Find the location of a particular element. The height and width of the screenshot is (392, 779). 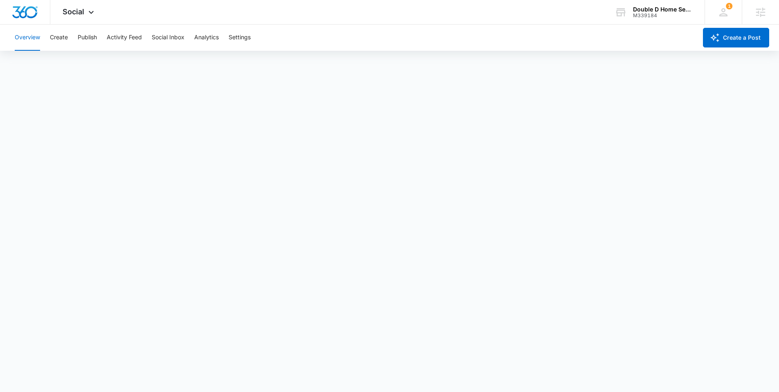

button: Create is located at coordinates (59, 38).